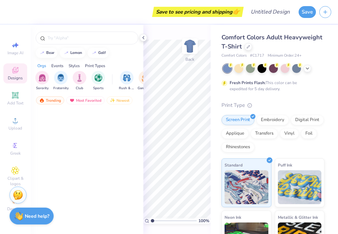  Describe the element at coordinates (272, 42) in the screenshot. I see `span: Comfort Colors Adult Heavyweight T-Shirt` at that location.